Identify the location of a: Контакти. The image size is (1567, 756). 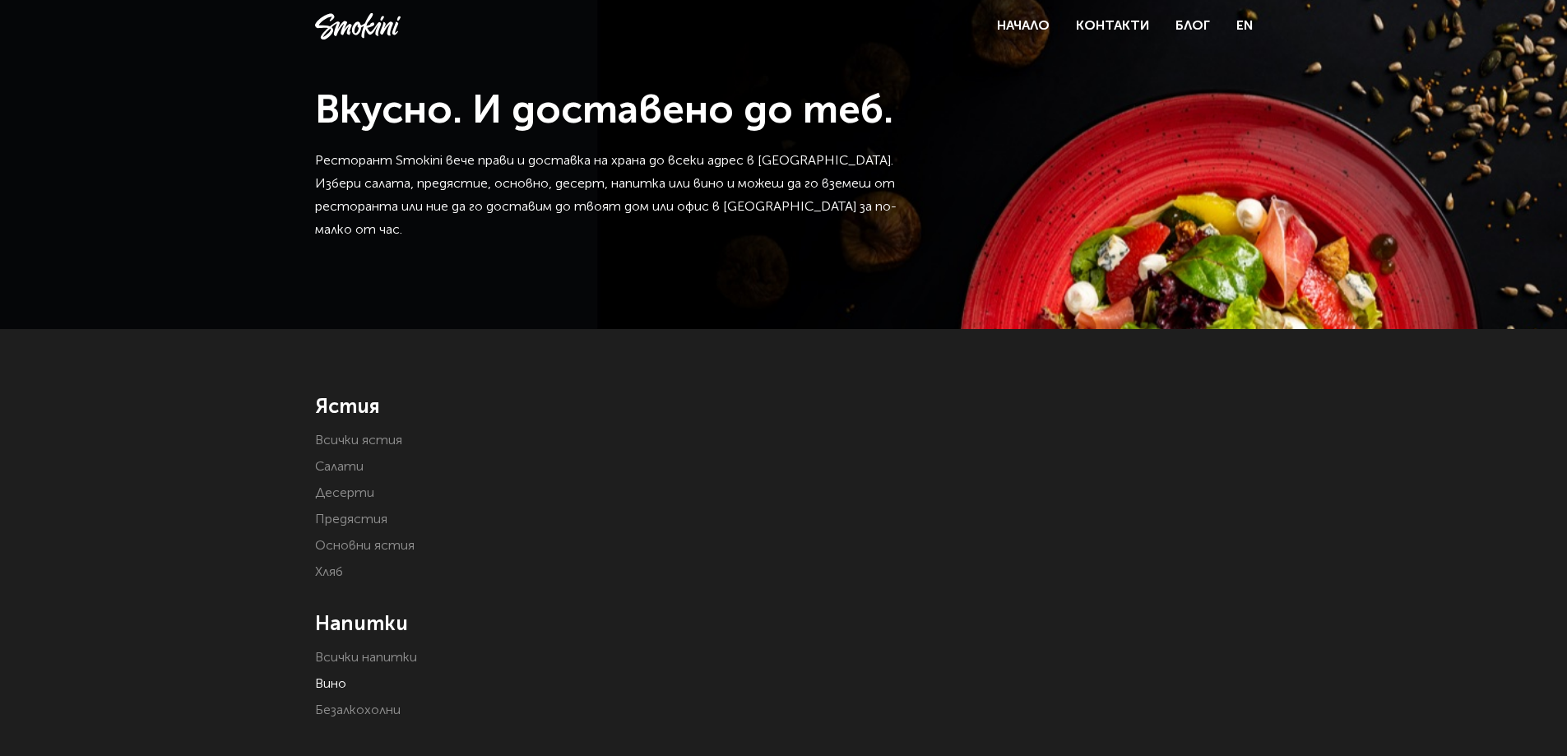
(1112, 26).